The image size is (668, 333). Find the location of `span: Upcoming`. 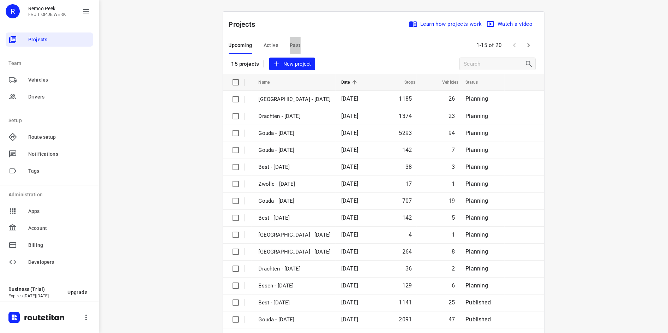

span: Upcoming is located at coordinates (240, 45).